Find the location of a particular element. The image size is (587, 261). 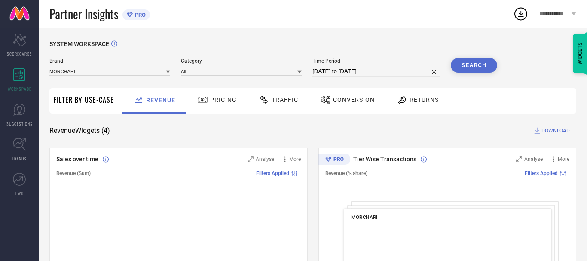

span: Revenue Widgets ( 4 ) is located at coordinates (80, 131).